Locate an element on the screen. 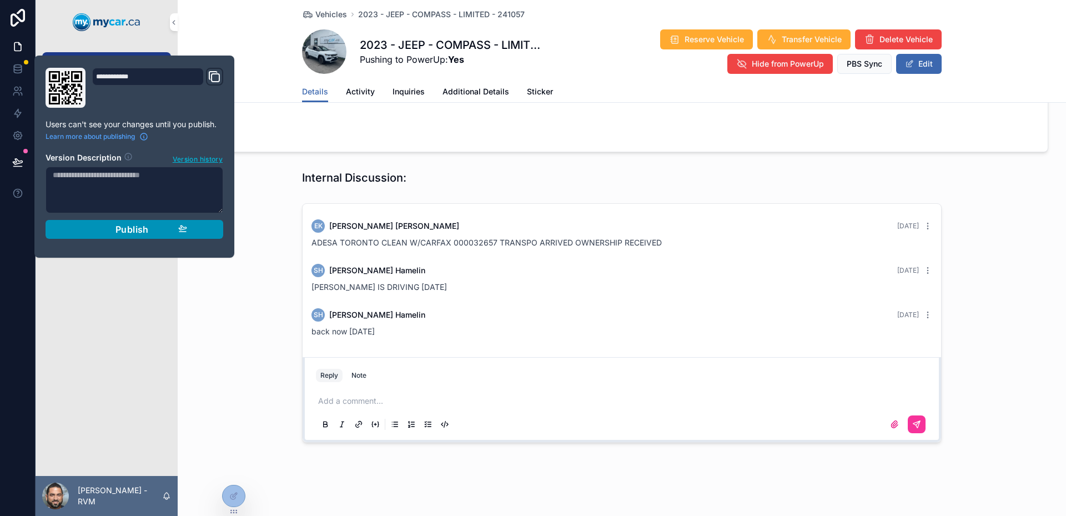 The height and width of the screenshot is (516, 1066). button: Transfer Vehicle is located at coordinates (804, 39).